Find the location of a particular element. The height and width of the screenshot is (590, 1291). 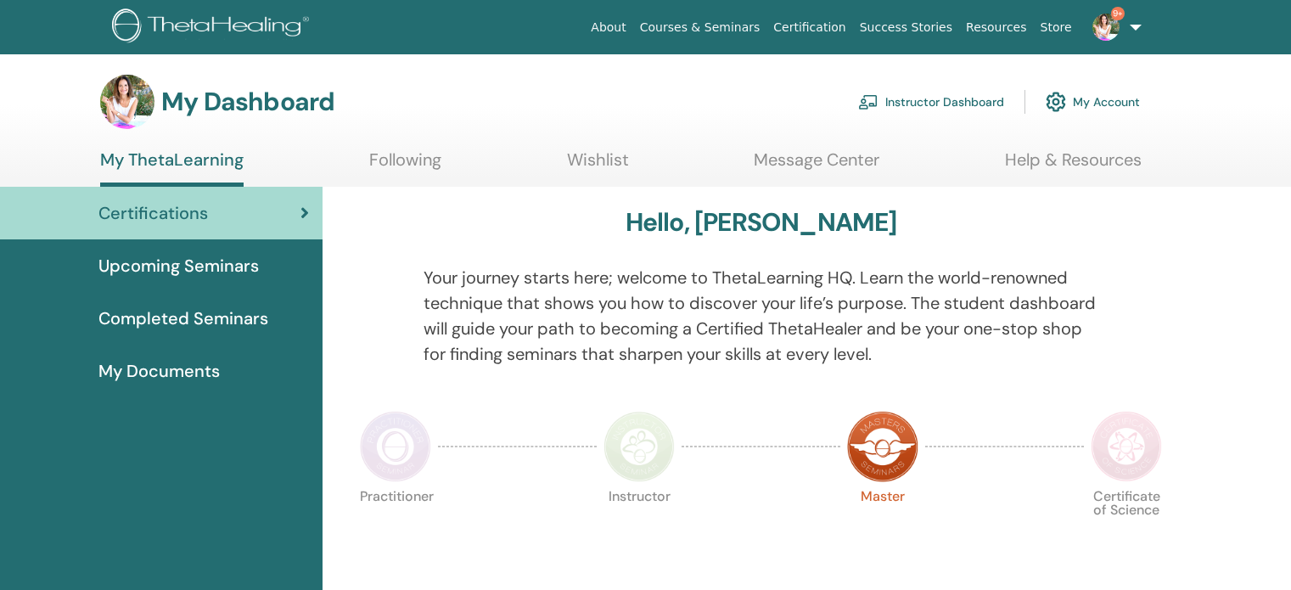

p: Certificate of Science is located at coordinates (1127, 526).